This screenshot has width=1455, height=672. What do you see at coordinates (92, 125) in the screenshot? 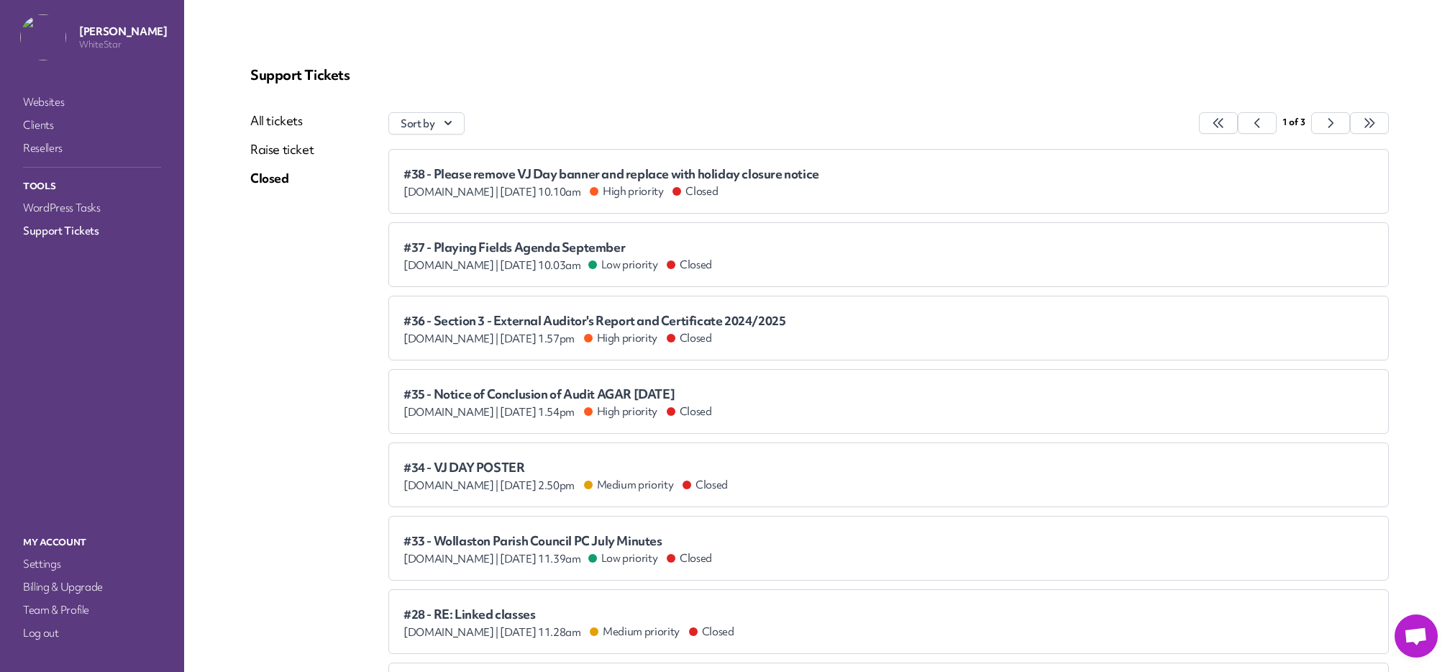
I see `a: Clients` at bounding box center [92, 125].